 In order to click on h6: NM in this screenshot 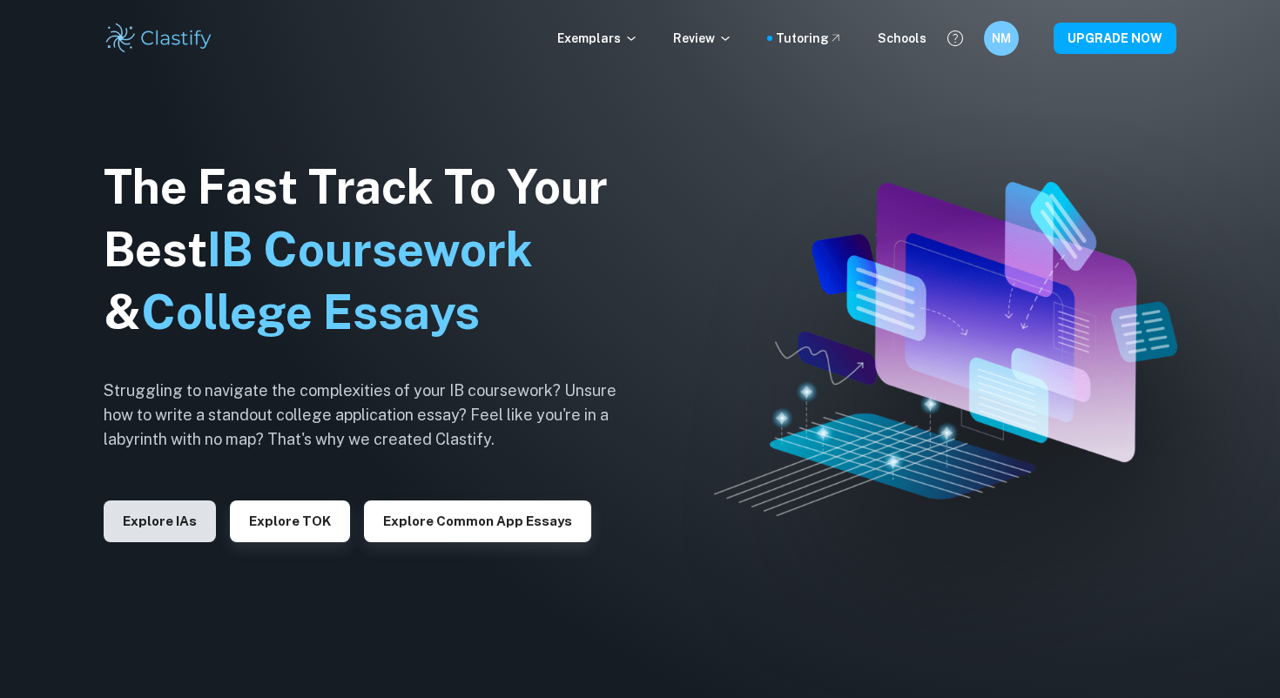, I will do `click(1001, 38)`.